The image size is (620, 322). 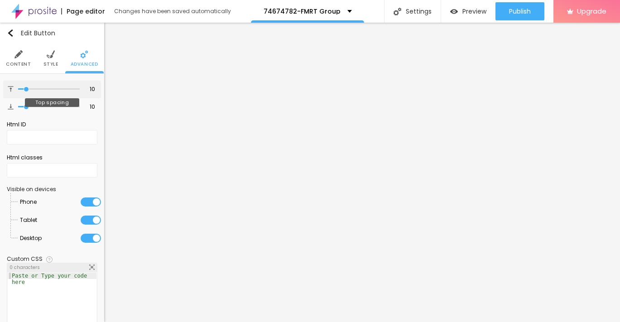 What do you see at coordinates (52, 189) in the screenshot?
I see `div: Visible on devices` at bounding box center [52, 189].